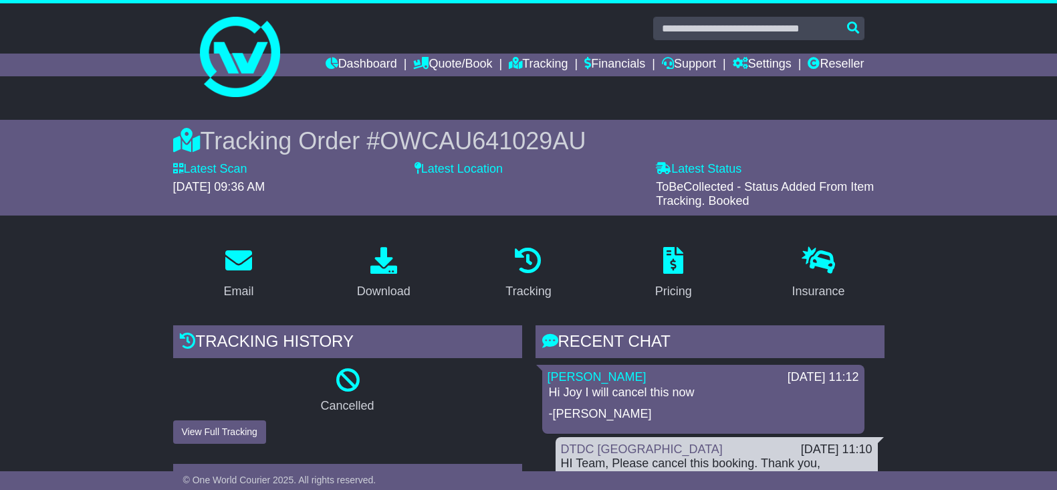 This screenshot has width=1057, height=490. I want to click on button: View Full Tracking, so click(219, 431).